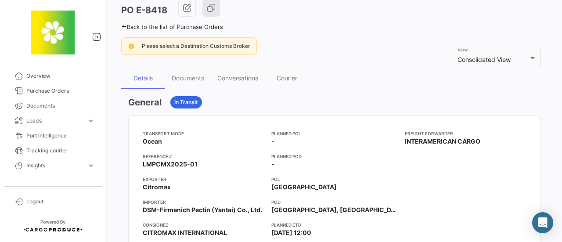  What do you see at coordinates (61, 91) in the screenshot?
I see `span: Purchase Orders` at bounding box center [61, 91].